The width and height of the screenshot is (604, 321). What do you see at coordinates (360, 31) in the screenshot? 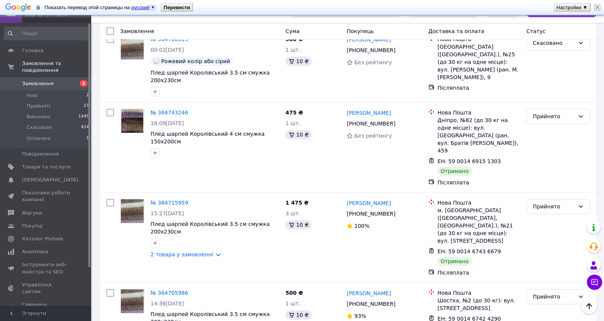
I see `span: Покупець` at bounding box center [360, 31].